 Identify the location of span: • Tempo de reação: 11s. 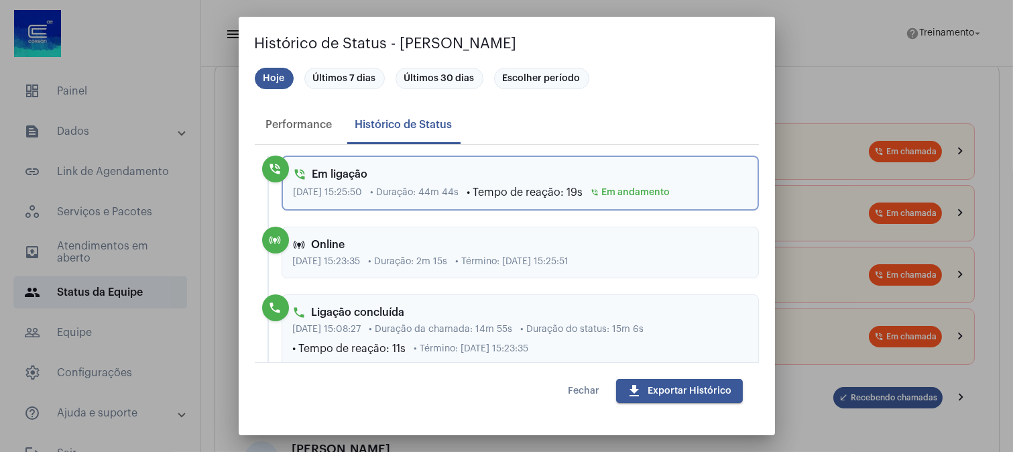
(349, 349).